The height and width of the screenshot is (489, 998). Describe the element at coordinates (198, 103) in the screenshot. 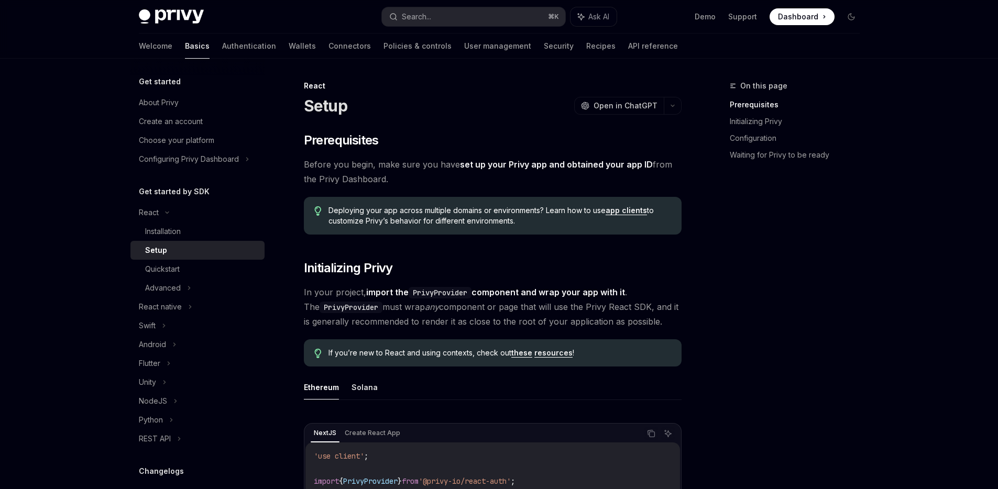

I see `a: About Privy` at that location.